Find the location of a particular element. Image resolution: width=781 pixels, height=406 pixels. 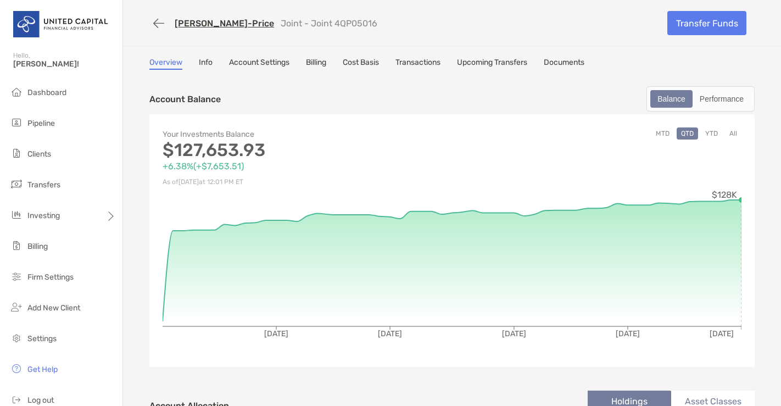

span: Firm Settings is located at coordinates (51, 277).